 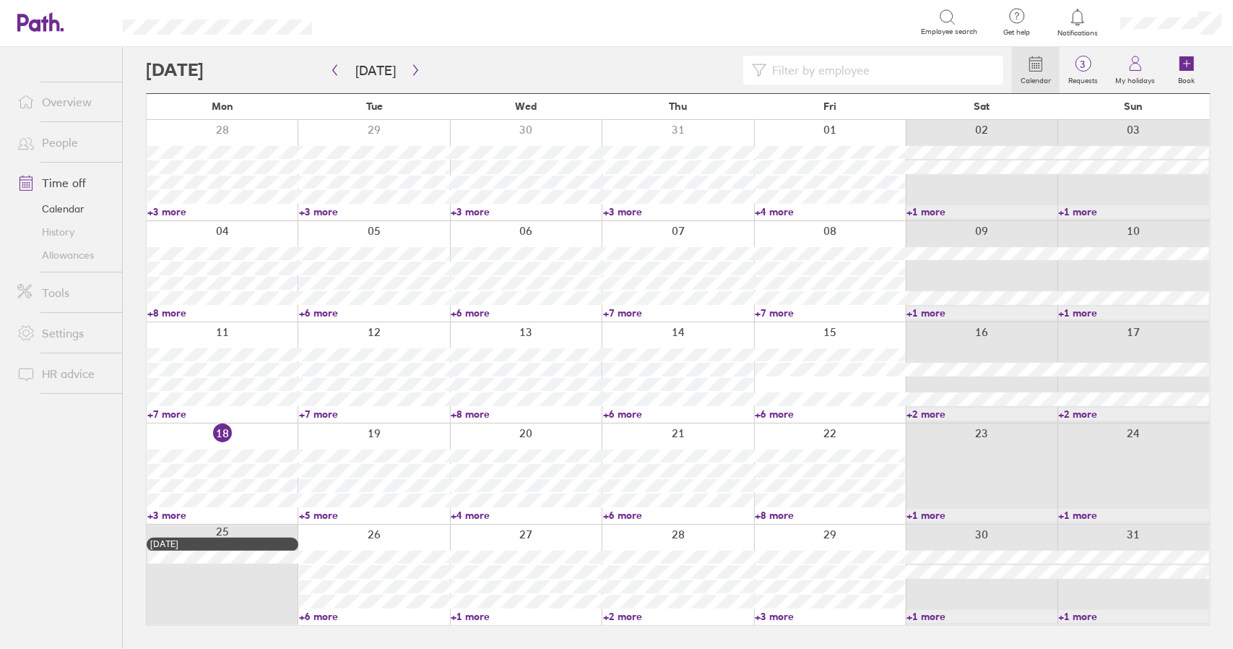 What do you see at coordinates (64, 102) in the screenshot?
I see `a: Overview` at bounding box center [64, 102].